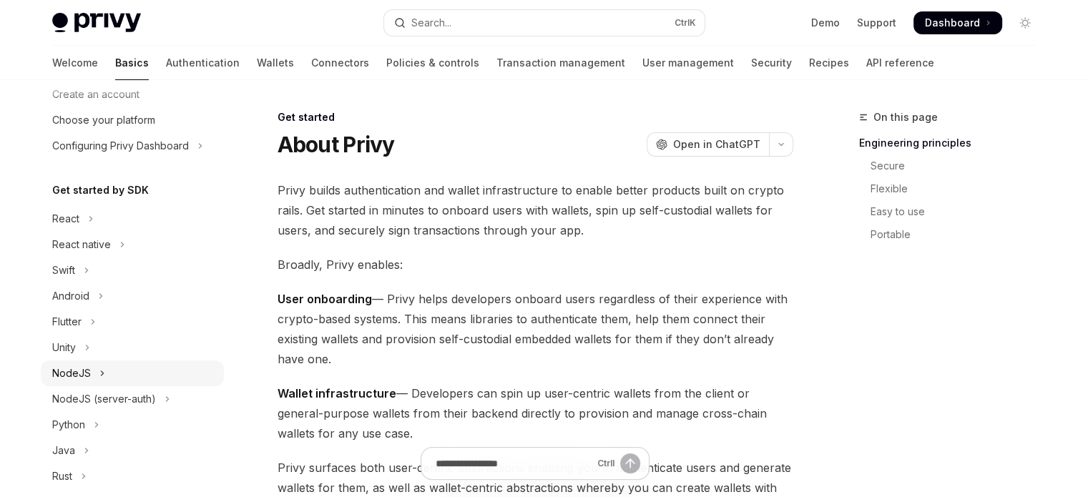  What do you see at coordinates (132, 399) in the screenshot?
I see `button: Toggle NodeJS (server-auth) section` at bounding box center [132, 399].